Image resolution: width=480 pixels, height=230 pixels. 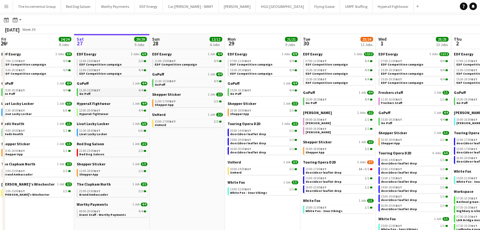 What do you see at coordinates (313, 54) in the screenshot?
I see `span: EDF Energy` at bounding box center [313, 54].